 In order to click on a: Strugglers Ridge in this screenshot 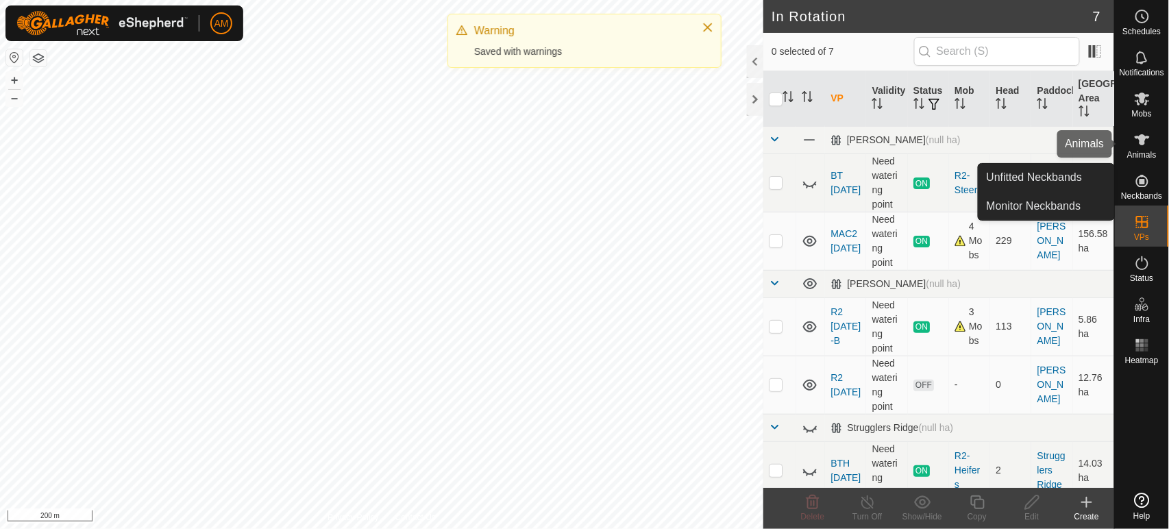, I will do `click(1051, 470)`.